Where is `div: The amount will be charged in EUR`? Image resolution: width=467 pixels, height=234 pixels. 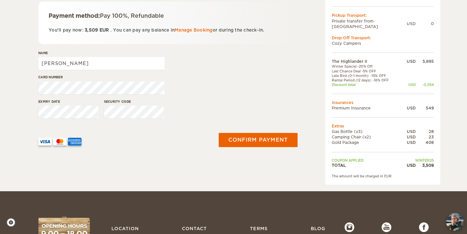
div: The amount will be charged in EUR is located at coordinates (383, 176).